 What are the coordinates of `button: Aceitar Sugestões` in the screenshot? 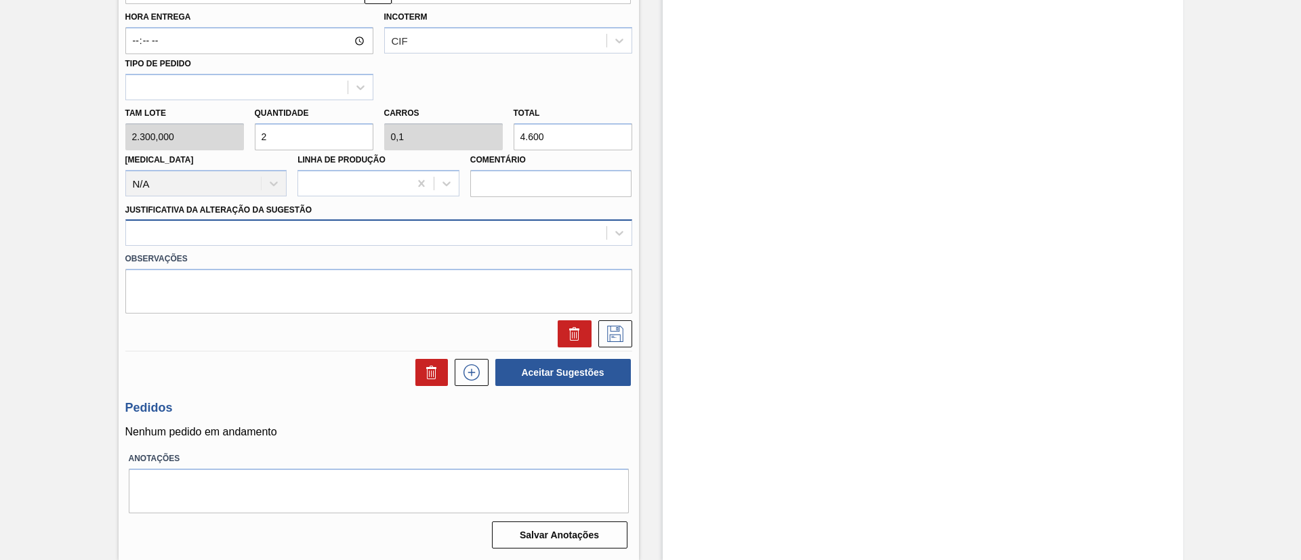 It's located at (563, 373).